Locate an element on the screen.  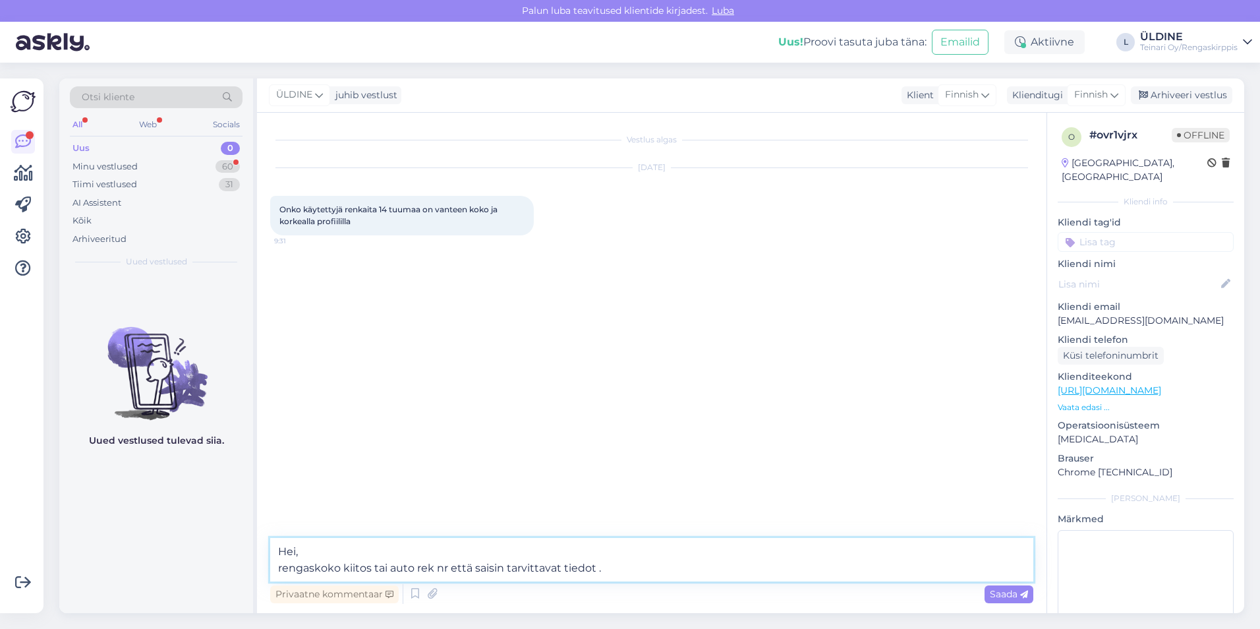
div: Uus is located at coordinates (81, 148).